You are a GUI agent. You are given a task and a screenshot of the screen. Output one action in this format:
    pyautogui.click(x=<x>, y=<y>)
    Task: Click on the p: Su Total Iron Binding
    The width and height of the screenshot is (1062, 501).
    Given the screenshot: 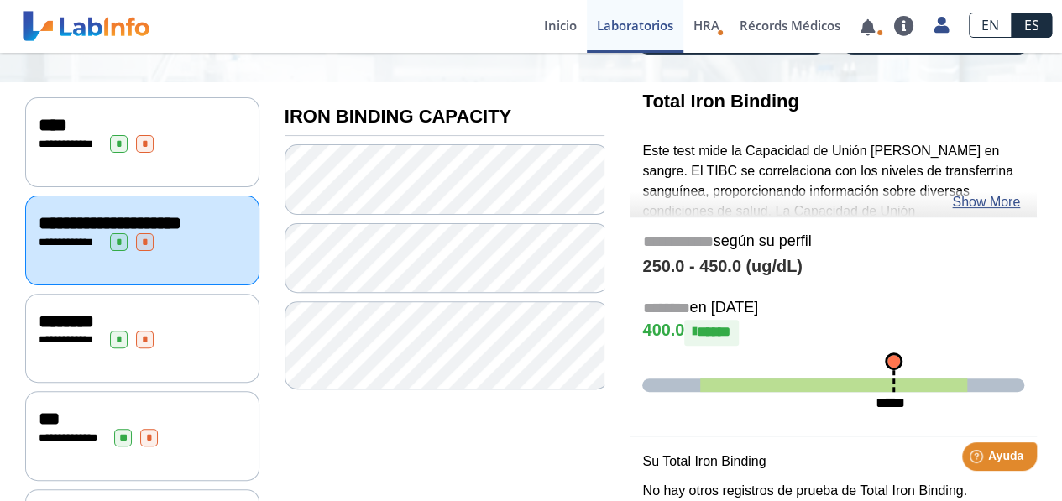 What is the action you would take?
    pyautogui.click(x=833, y=462)
    